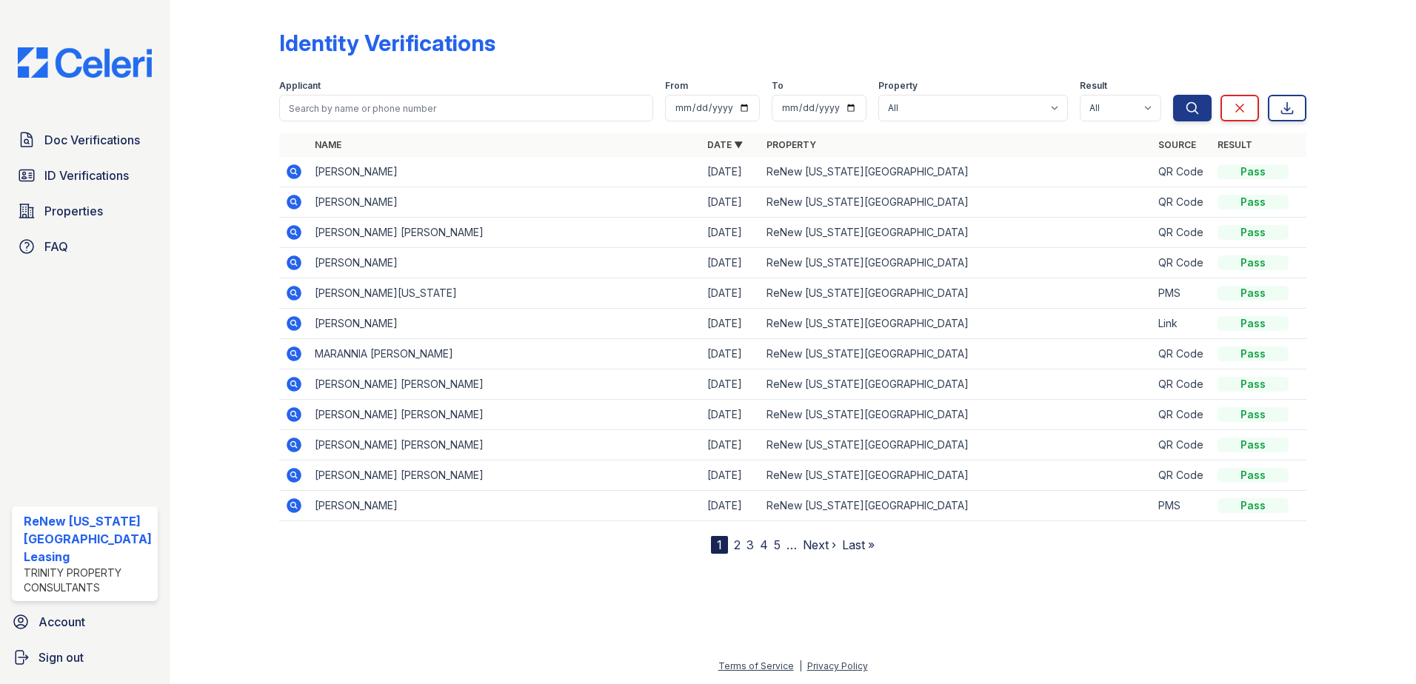 This screenshot has width=1416, height=684. What do you see at coordinates (61, 622) in the screenshot?
I see `span: Account` at bounding box center [61, 622].